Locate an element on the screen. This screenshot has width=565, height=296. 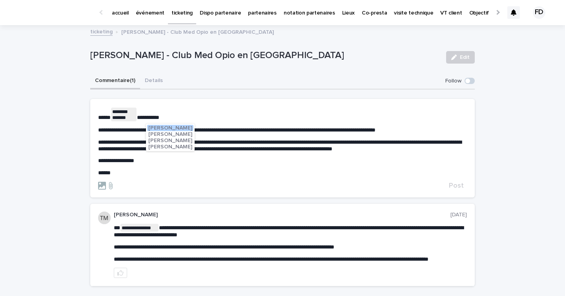
button: Commentaire (1) is located at coordinates (115, 81).